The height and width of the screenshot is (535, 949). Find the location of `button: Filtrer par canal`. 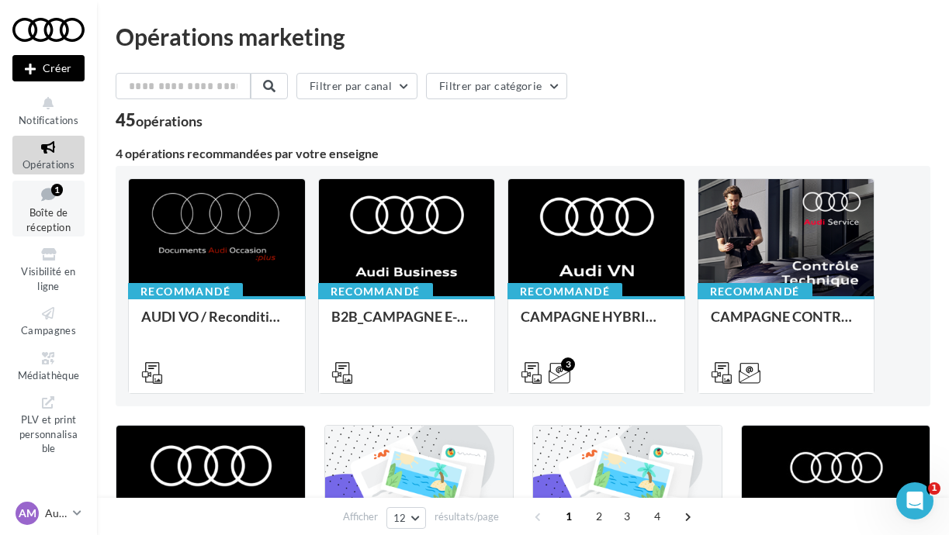

button: Filtrer par canal is located at coordinates (357, 86).